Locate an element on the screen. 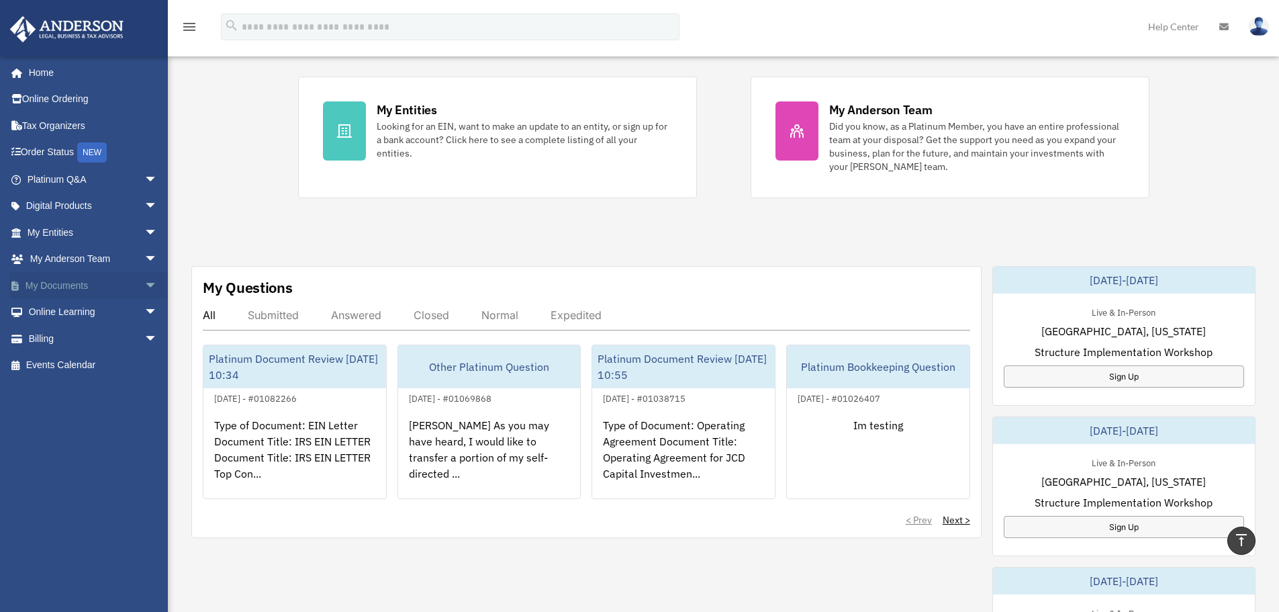 This screenshot has height=612, width=1279. i: menu is located at coordinates (189, 27).